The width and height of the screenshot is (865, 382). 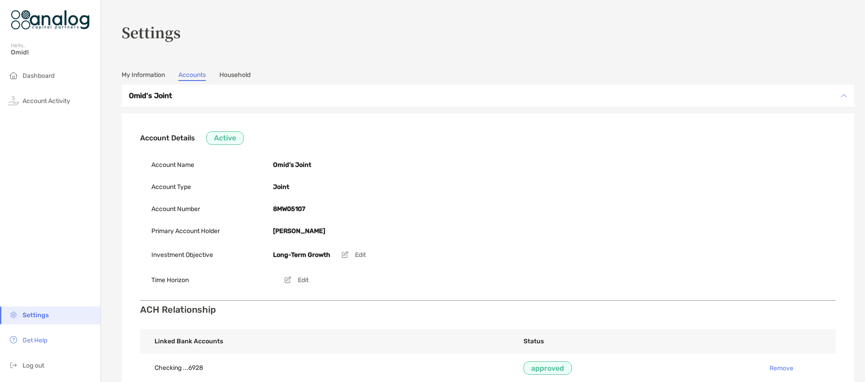 I want to click on img: get-help icon, so click(x=14, y=340).